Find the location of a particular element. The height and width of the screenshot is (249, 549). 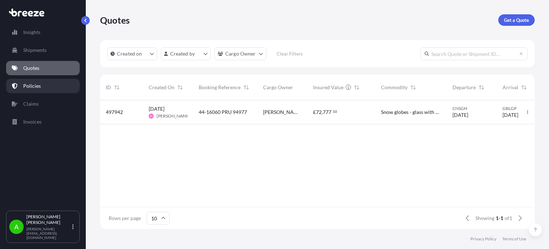

a: Privacy Policy is located at coordinates (483, 239).